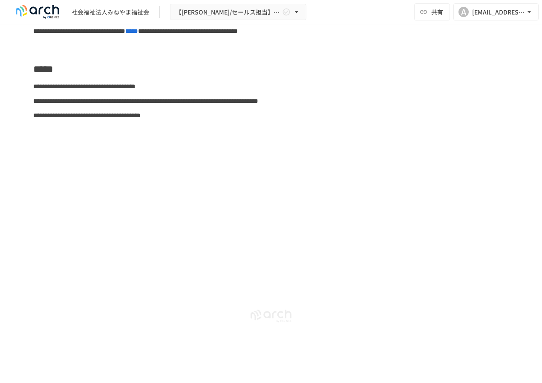  I want to click on div: A, so click(464, 12).